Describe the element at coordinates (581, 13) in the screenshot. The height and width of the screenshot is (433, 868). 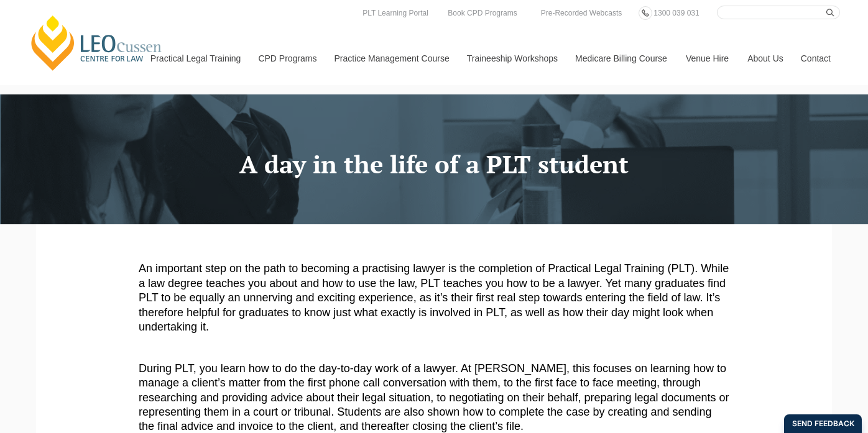
I see `a: Pre-Recorded Webcasts` at that location.